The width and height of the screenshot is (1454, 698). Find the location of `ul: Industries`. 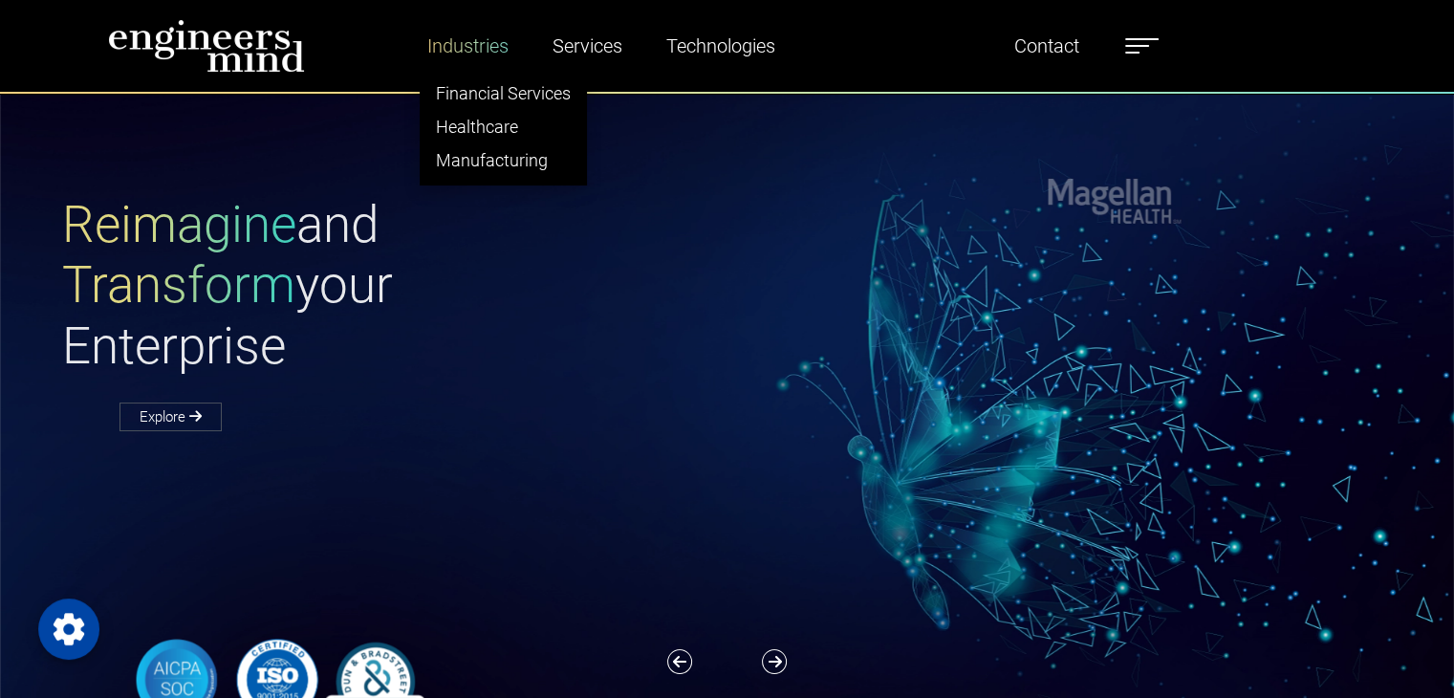

ul: Industries is located at coordinates (503, 126).